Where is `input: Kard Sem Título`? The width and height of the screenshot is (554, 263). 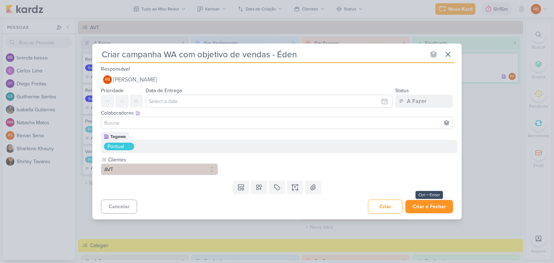 input: Kard Sem Título is located at coordinates (263, 54).